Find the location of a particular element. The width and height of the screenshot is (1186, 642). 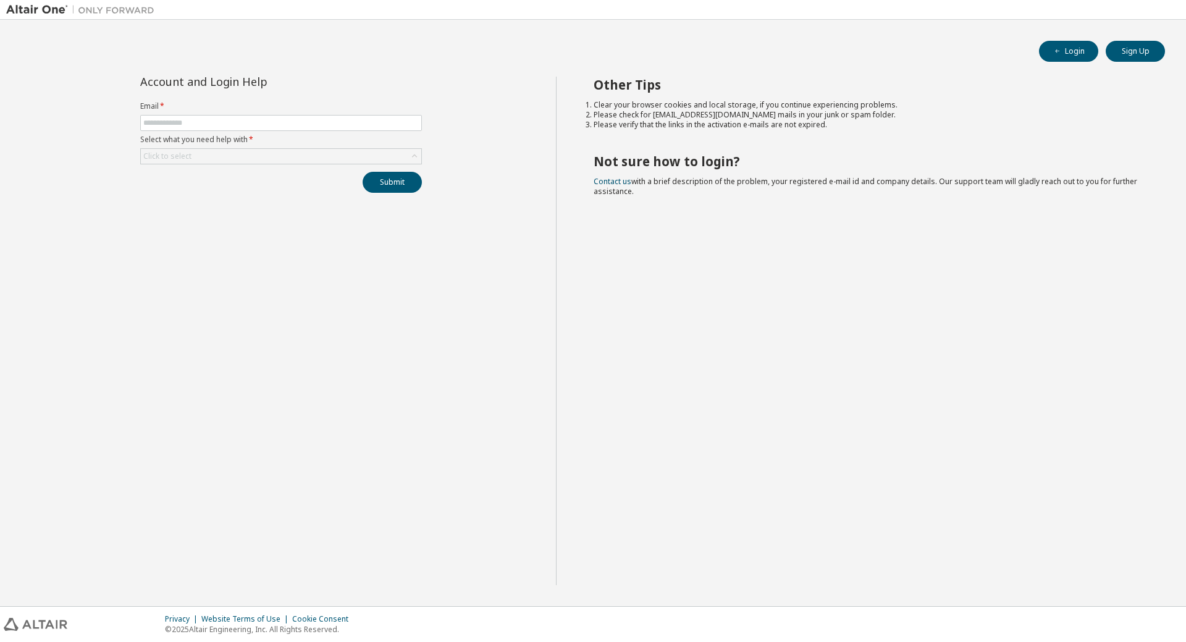

div: Cookie Consent is located at coordinates (324, 619).